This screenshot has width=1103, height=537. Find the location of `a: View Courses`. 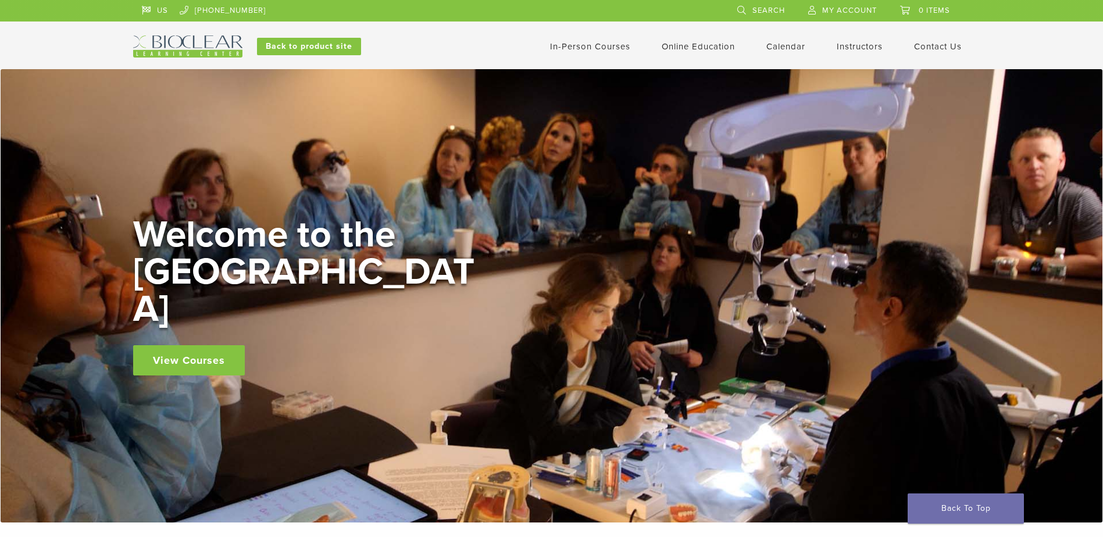

a: View Courses is located at coordinates (189, 360).